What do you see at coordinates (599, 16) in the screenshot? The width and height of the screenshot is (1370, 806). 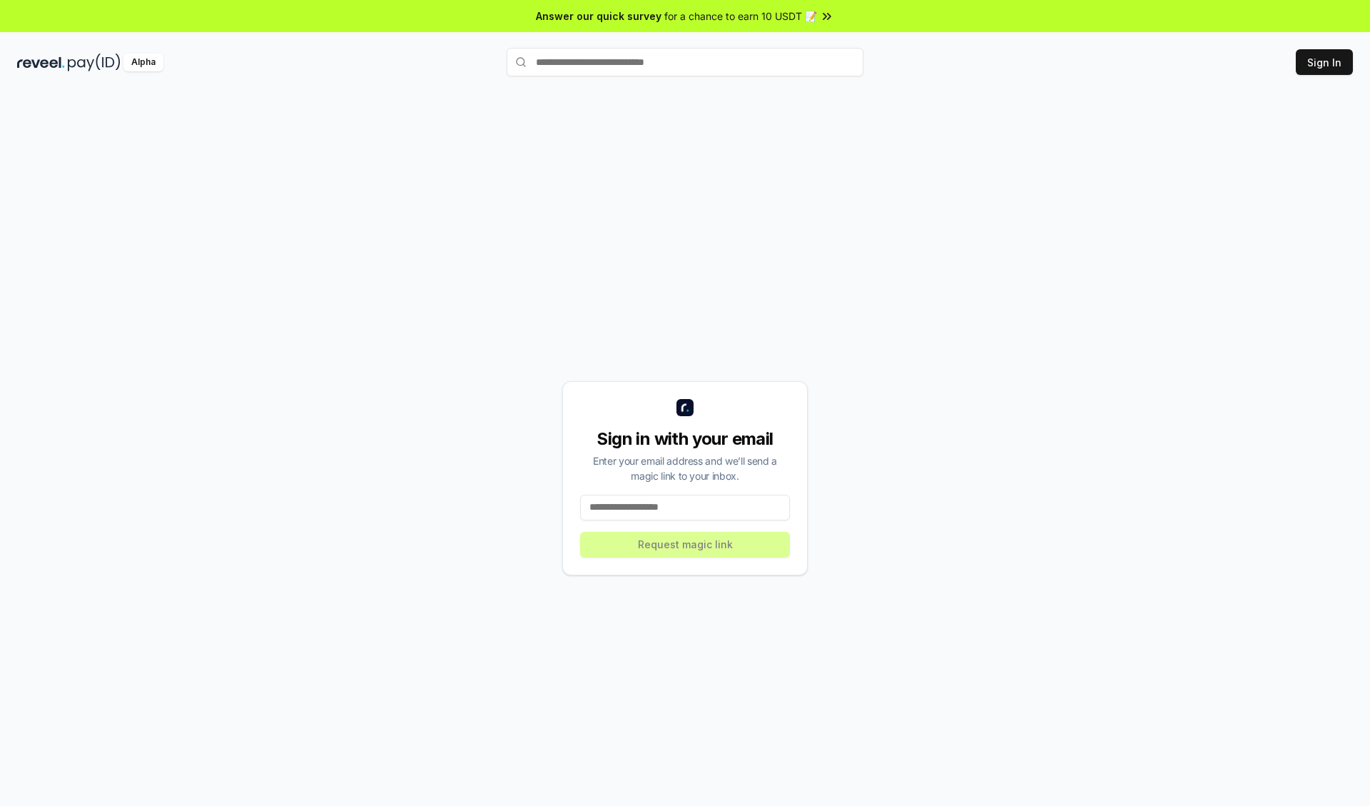 I see `span: Answer our quick survey` at bounding box center [599, 16].